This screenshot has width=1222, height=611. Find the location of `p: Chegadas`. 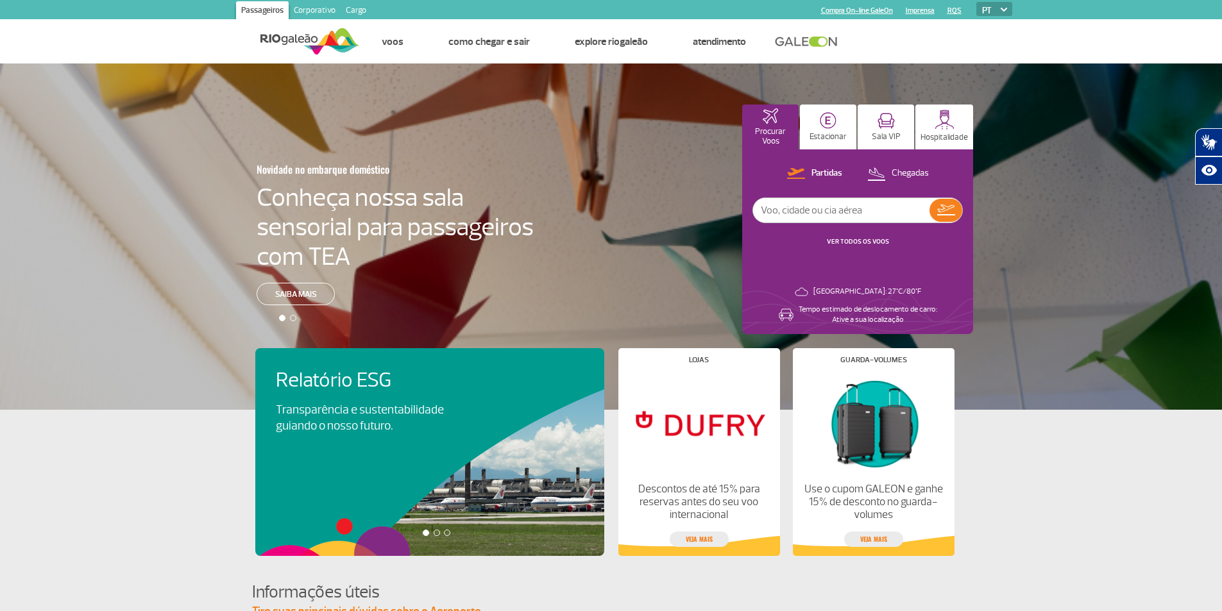

p: Chegadas is located at coordinates (910, 173).